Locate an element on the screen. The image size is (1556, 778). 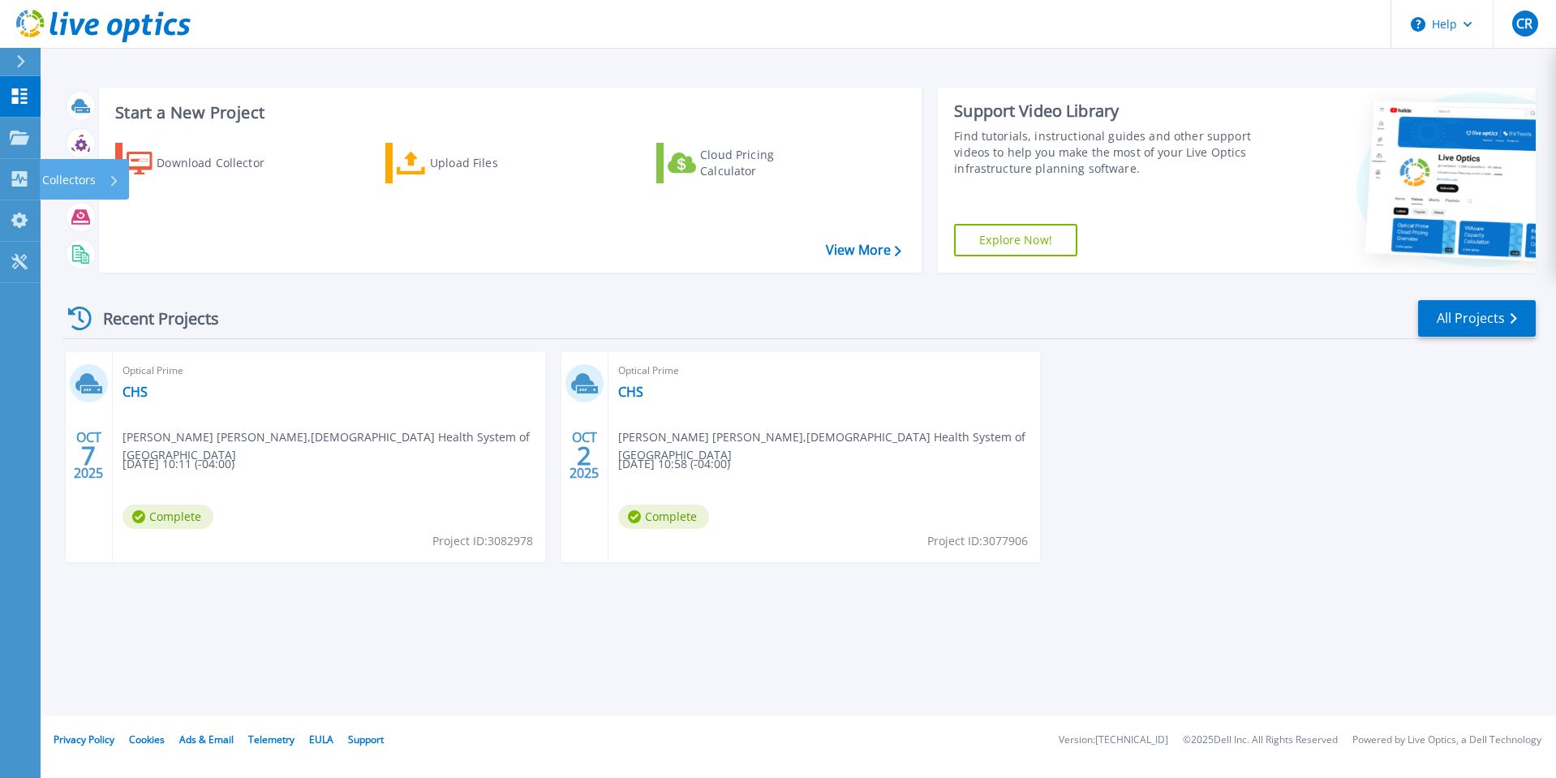
a: Download Collector is located at coordinates (205, 163).